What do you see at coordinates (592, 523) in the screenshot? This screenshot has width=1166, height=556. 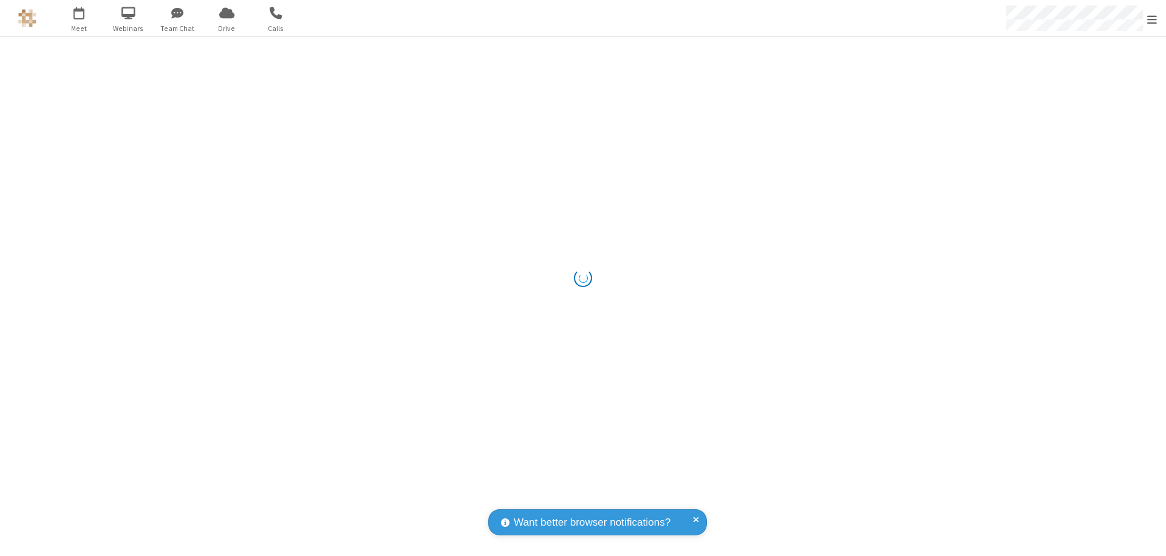 I see `span: Want better browser notifications?` at bounding box center [592, 523].